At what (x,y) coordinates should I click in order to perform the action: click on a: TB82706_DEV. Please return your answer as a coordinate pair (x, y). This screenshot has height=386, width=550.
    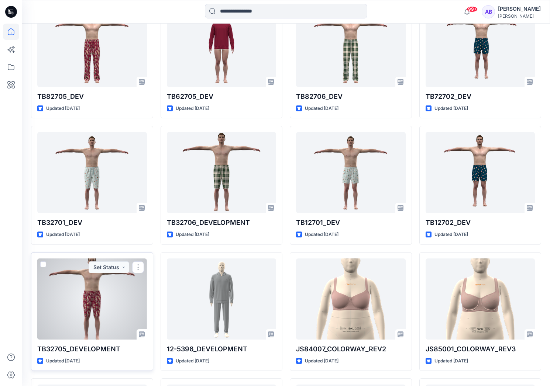
    Looking at the image, I should click on (351, 47).